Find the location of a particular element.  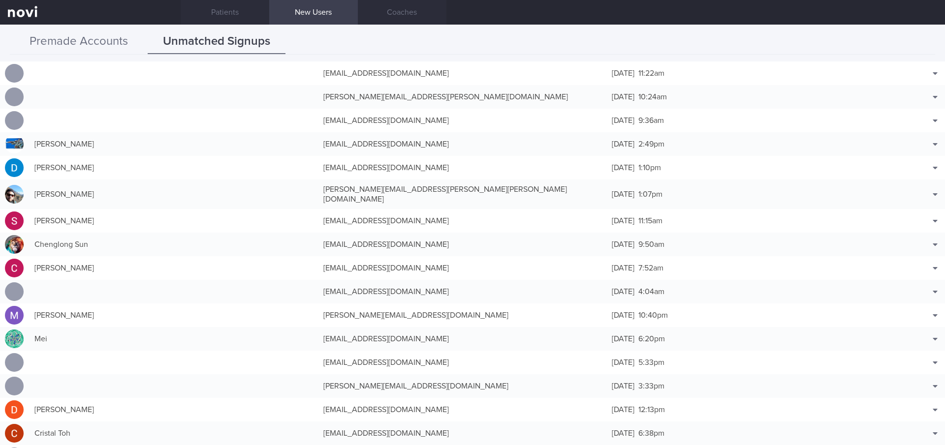

span: 6:20pm is located at coordinates (651, 339).